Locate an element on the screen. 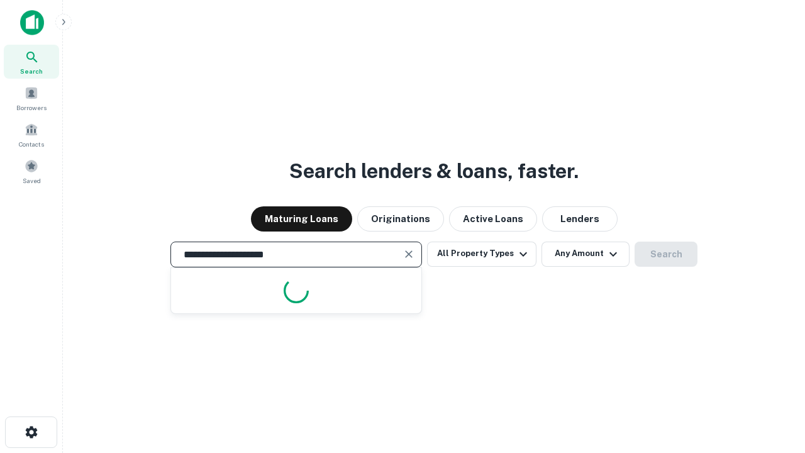 The height and width of the screenshot is (453, 805). h3: Search lenders & loans, faster. is located at coordinates (434, 171).